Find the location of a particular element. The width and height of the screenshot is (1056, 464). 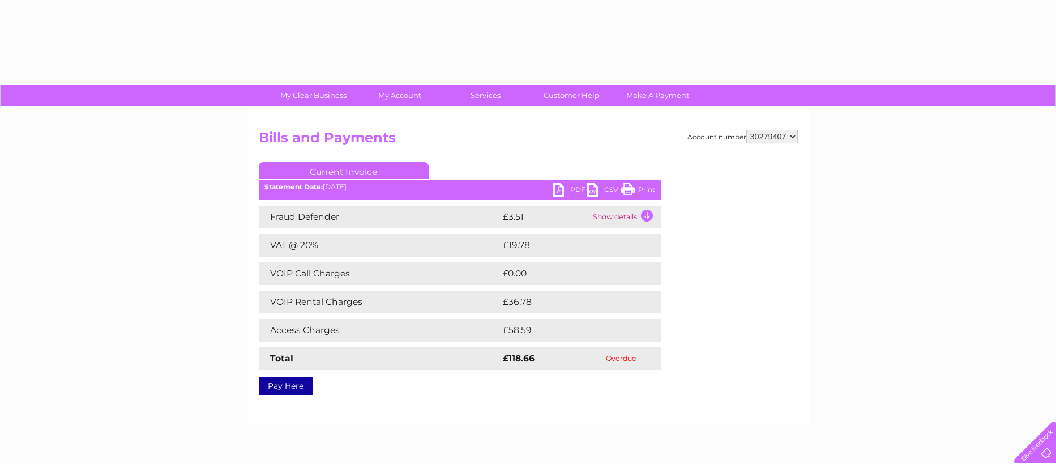

a: Current Invoice is located at coordinates (344, 170).